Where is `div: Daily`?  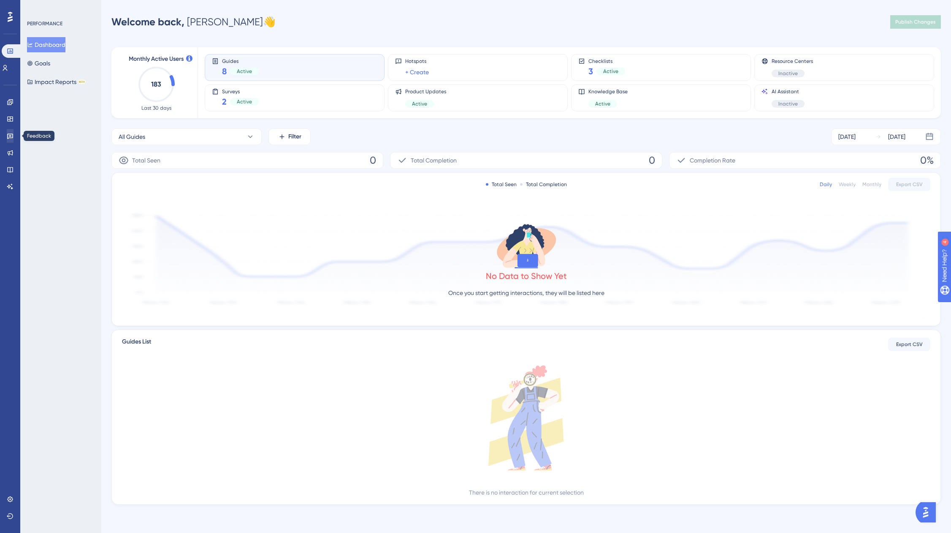 div: Daily is located at coordinates (825, 184).